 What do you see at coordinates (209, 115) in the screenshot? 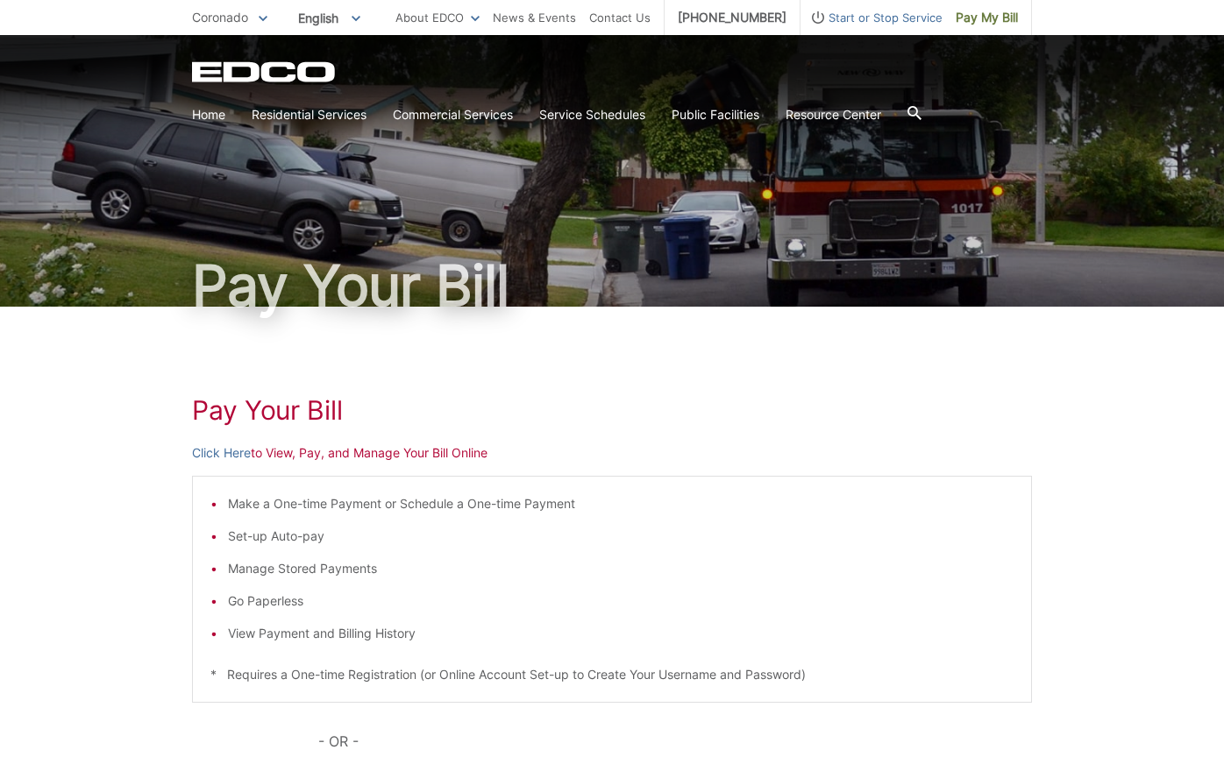
I see `a: Home` at bounding box center [209, 115].